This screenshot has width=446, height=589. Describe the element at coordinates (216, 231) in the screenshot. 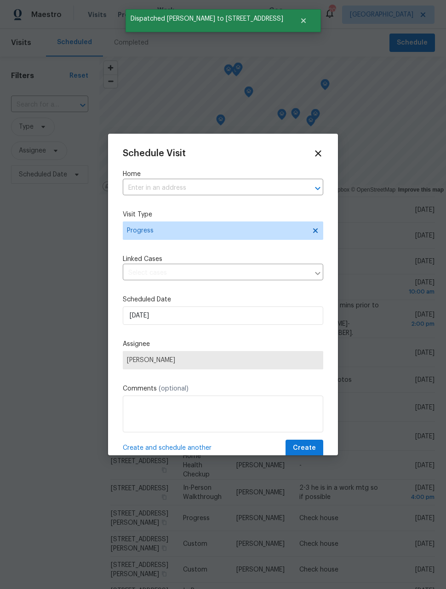

I see `span: Progress` at that location.